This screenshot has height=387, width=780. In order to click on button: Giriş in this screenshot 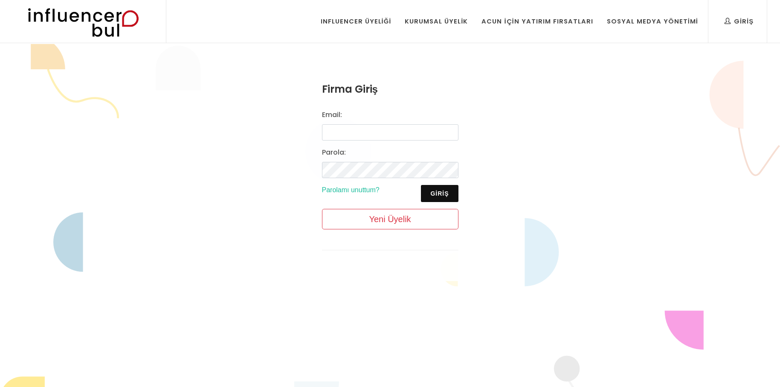, I will do `click(439, 193)`.